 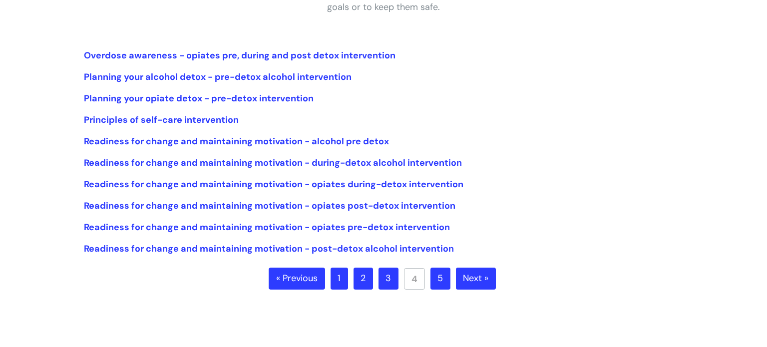 I want to click on a: Planning your opiate detox - pre-detox intervention, so click(x=199, y=98).